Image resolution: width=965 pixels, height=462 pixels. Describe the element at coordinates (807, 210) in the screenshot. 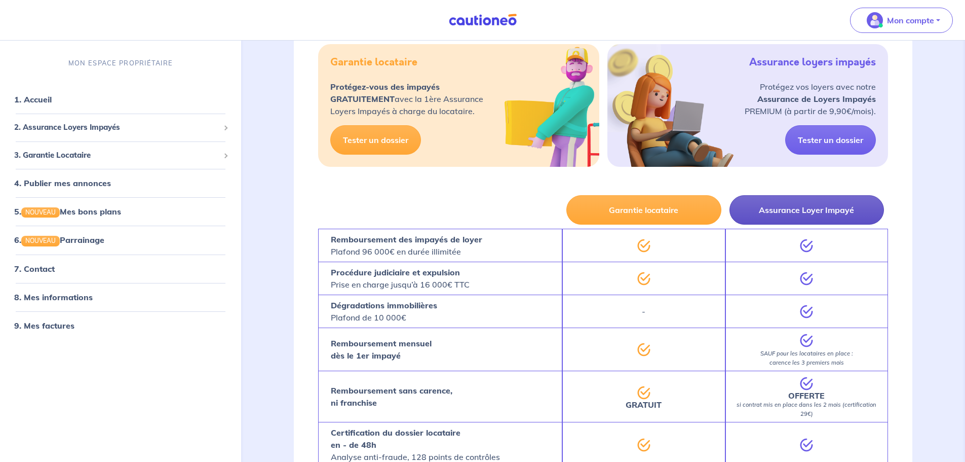

I see `button: Assurance Loyer Impayé` at that location.